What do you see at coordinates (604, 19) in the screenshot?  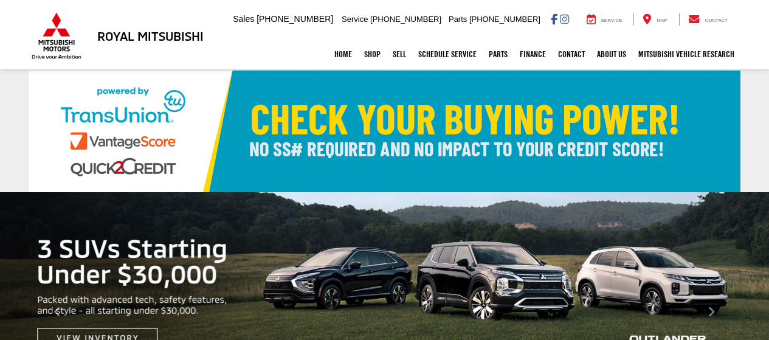 I see `a: Service` at bounding box center [604, 19].